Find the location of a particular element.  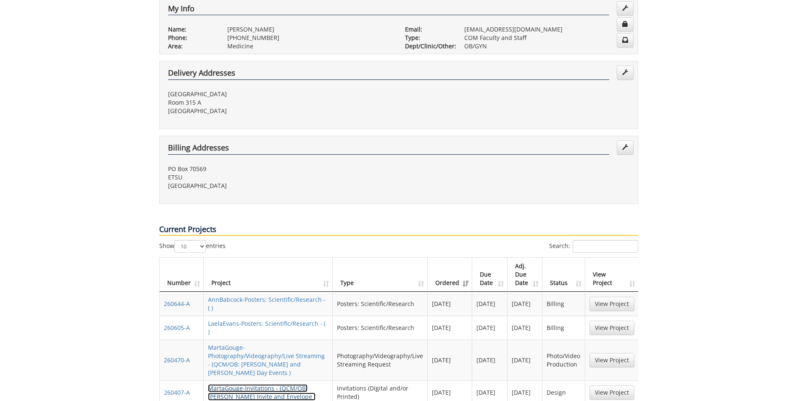

input: Search: is located at coordinates (606, 246).